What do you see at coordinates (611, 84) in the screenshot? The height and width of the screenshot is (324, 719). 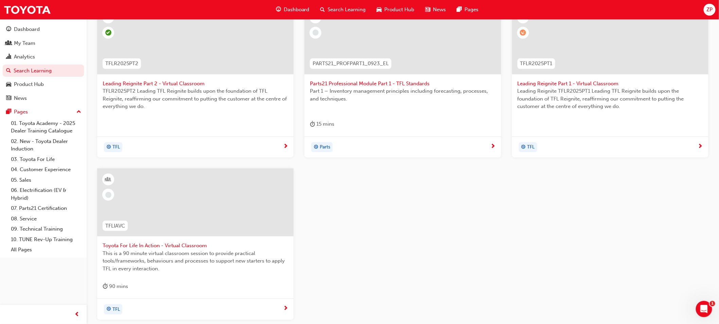 I see `span: Leading Reignite Part 1 - Virtual Classroom` at bounding box center [611, 84].